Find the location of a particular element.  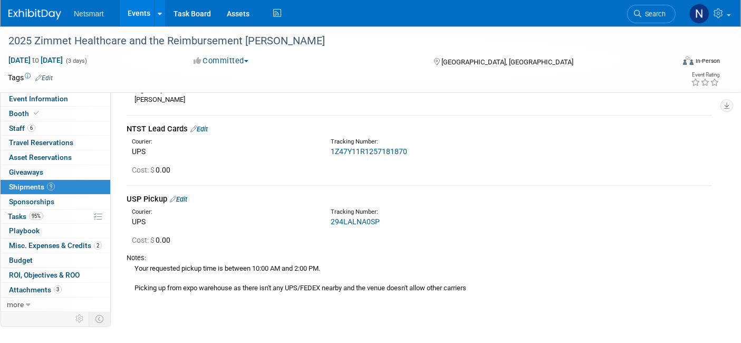

a: ROI, Objectives & ROO is located at coordinates (55, 275).